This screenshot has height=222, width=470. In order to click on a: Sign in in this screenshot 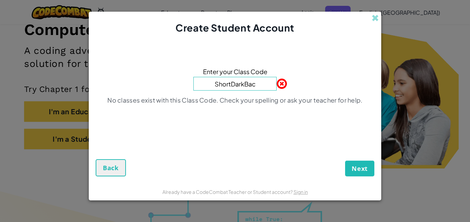, I will do `click(300, 192)`.